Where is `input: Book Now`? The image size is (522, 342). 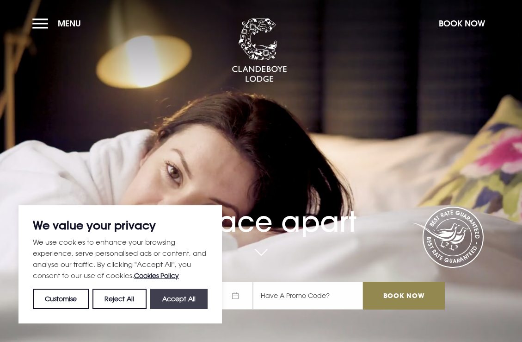 input: Book Now is located at coordinates (404, 295).